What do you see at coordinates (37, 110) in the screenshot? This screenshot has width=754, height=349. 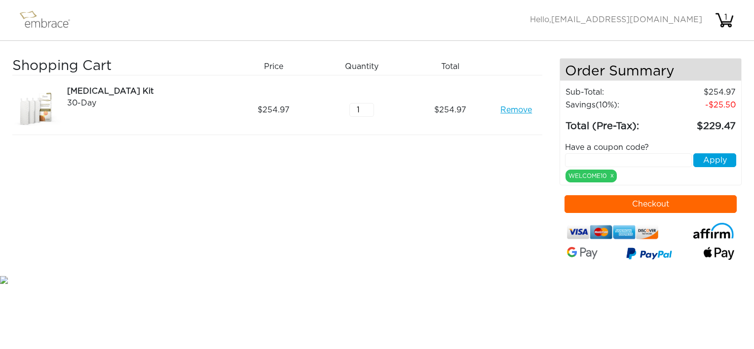 I see `img: beb8096c-8da6-11e7-b488-02e45ca4b85b.jpeg` at bounding box center [37, 110].